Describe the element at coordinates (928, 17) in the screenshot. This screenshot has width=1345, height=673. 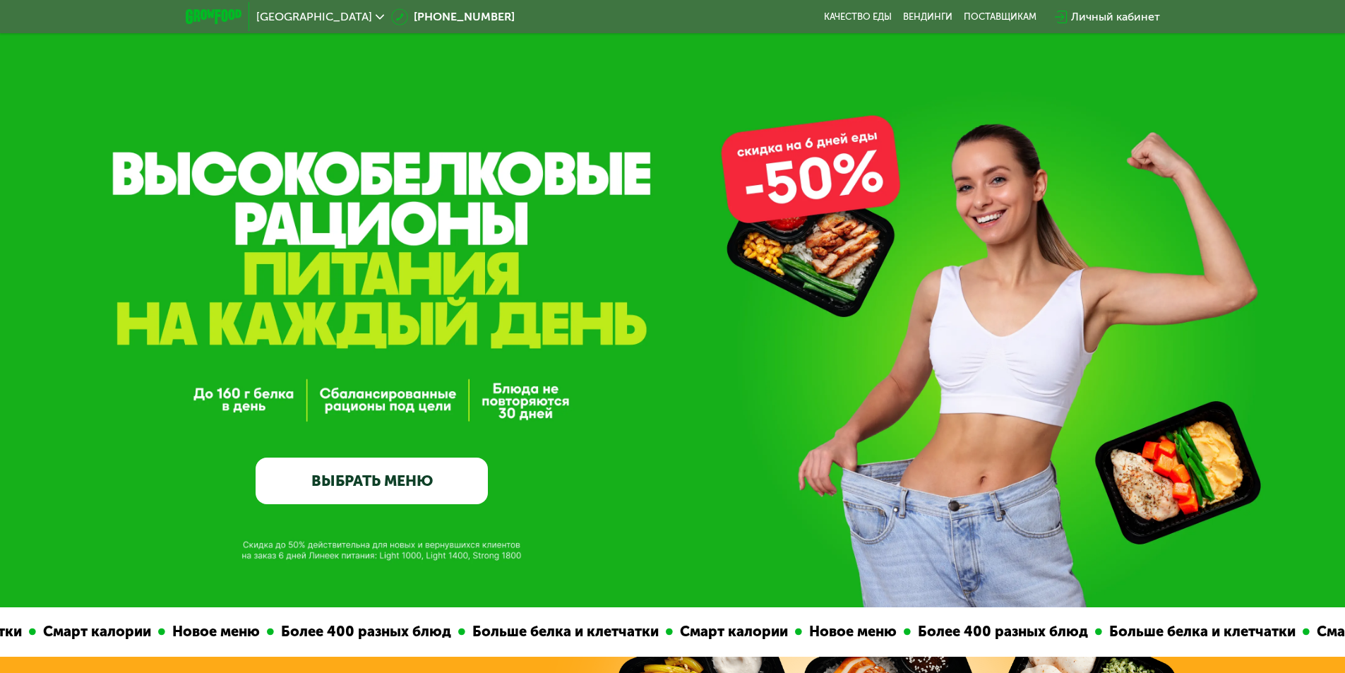
I see `a: Вендинги` at that location.